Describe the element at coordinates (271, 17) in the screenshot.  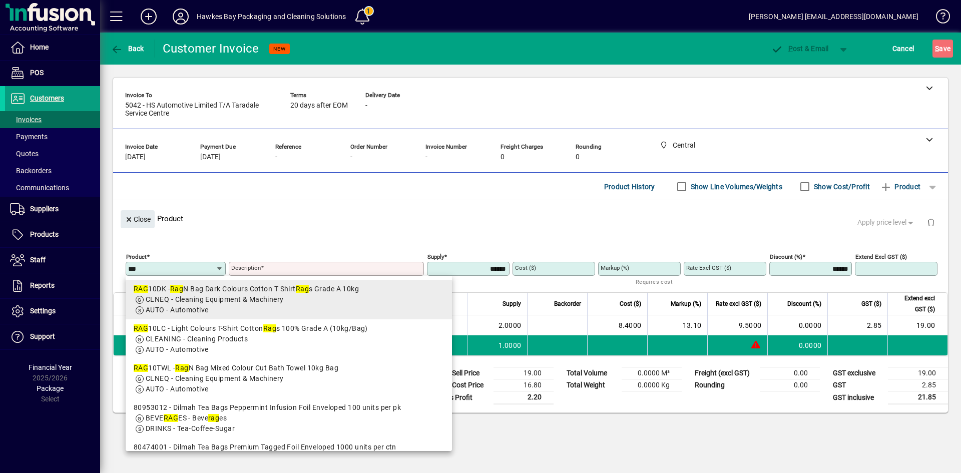
I see `div: Hawkes Bay Packaging and Cleaning Solutions` at that location.